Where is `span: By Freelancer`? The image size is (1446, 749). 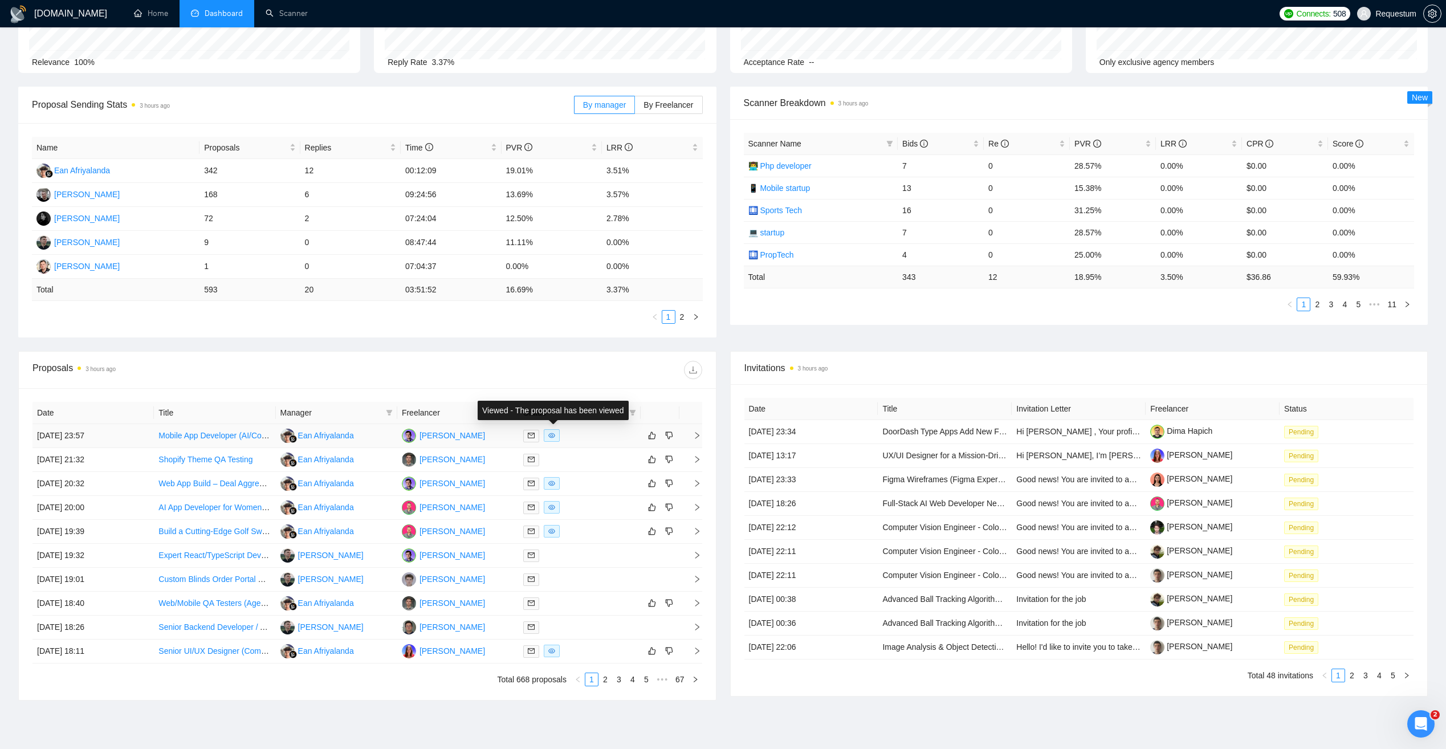
span: By Freelancer is located at coordinates (668, 105).